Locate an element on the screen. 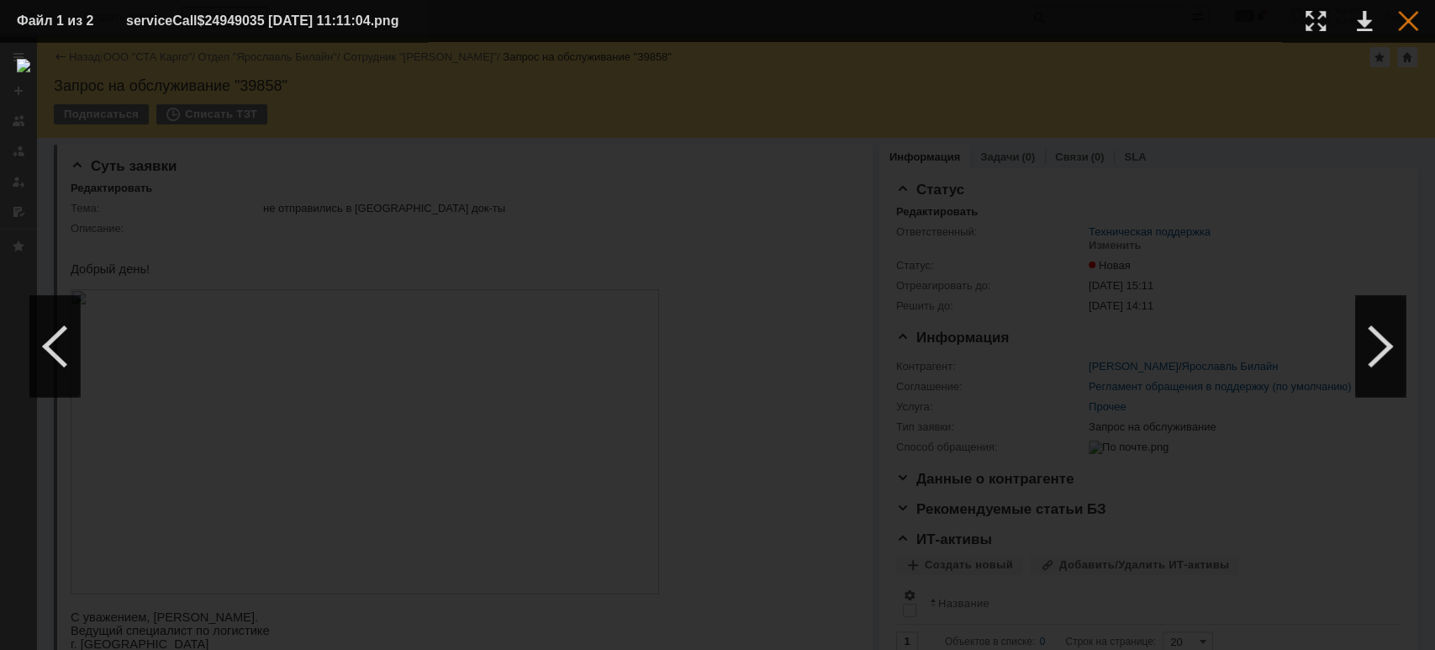 This screenshot has width=1435, height=650. div: Следующий файл is located at coordinates (1381, 346).